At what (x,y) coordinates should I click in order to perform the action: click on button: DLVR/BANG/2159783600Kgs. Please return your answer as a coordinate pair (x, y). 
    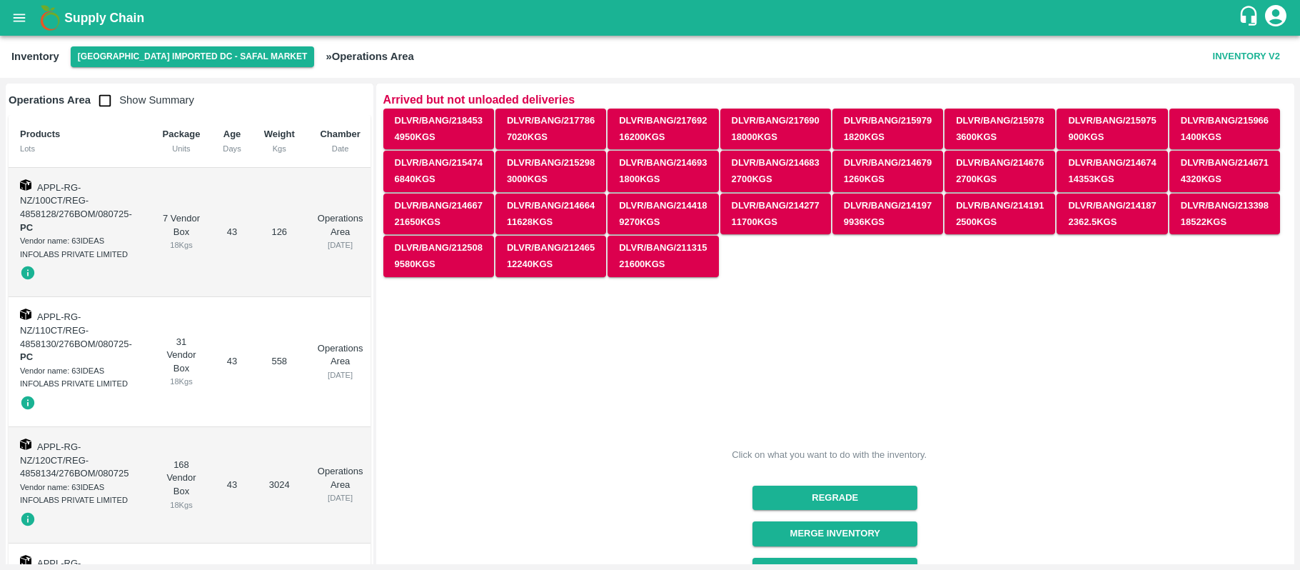
    Looking at the image, I should click on (999, 129).